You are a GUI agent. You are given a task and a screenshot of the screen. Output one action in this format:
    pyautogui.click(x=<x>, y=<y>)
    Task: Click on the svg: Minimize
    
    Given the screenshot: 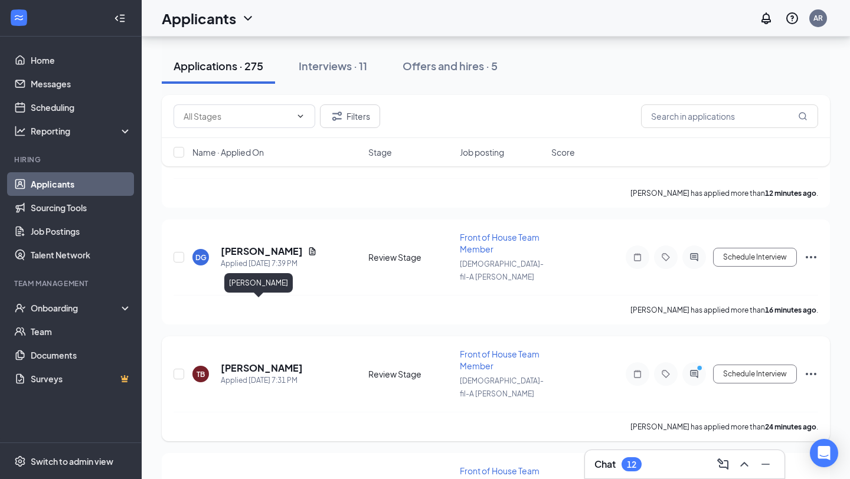 What is the action you would take?
    pyautogui.click(x=765, y=464)
    